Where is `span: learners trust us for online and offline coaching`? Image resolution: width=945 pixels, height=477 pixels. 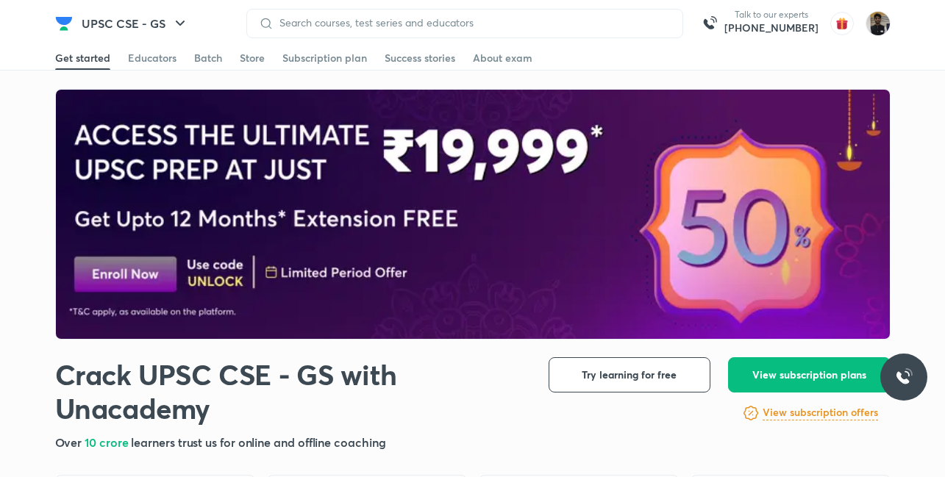
span: learners trust us for online and offline coaching is located at coordinates (258, 442).